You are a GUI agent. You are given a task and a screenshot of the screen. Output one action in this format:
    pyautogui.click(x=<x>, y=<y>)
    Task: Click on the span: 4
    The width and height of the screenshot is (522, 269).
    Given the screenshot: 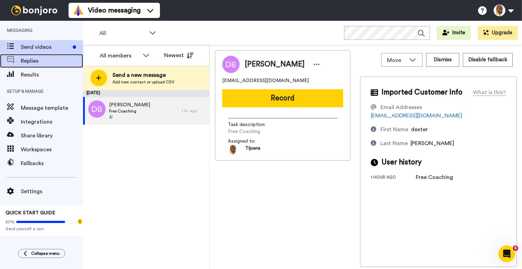 What is the action you would take?
    pyautogui.click(x=515, y=248)
    